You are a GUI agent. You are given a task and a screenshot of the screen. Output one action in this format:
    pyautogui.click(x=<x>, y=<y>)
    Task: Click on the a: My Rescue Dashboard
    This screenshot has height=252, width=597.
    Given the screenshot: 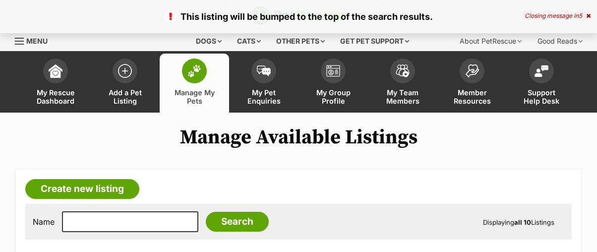 What is the action you would take?
    pyautogui.click(x=56, y=83)
    